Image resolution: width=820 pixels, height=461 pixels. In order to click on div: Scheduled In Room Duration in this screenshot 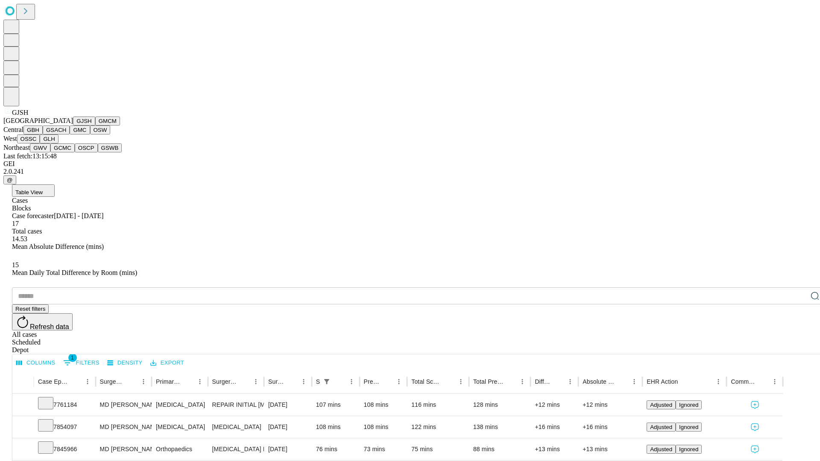, I will do `click(318, 382)`.